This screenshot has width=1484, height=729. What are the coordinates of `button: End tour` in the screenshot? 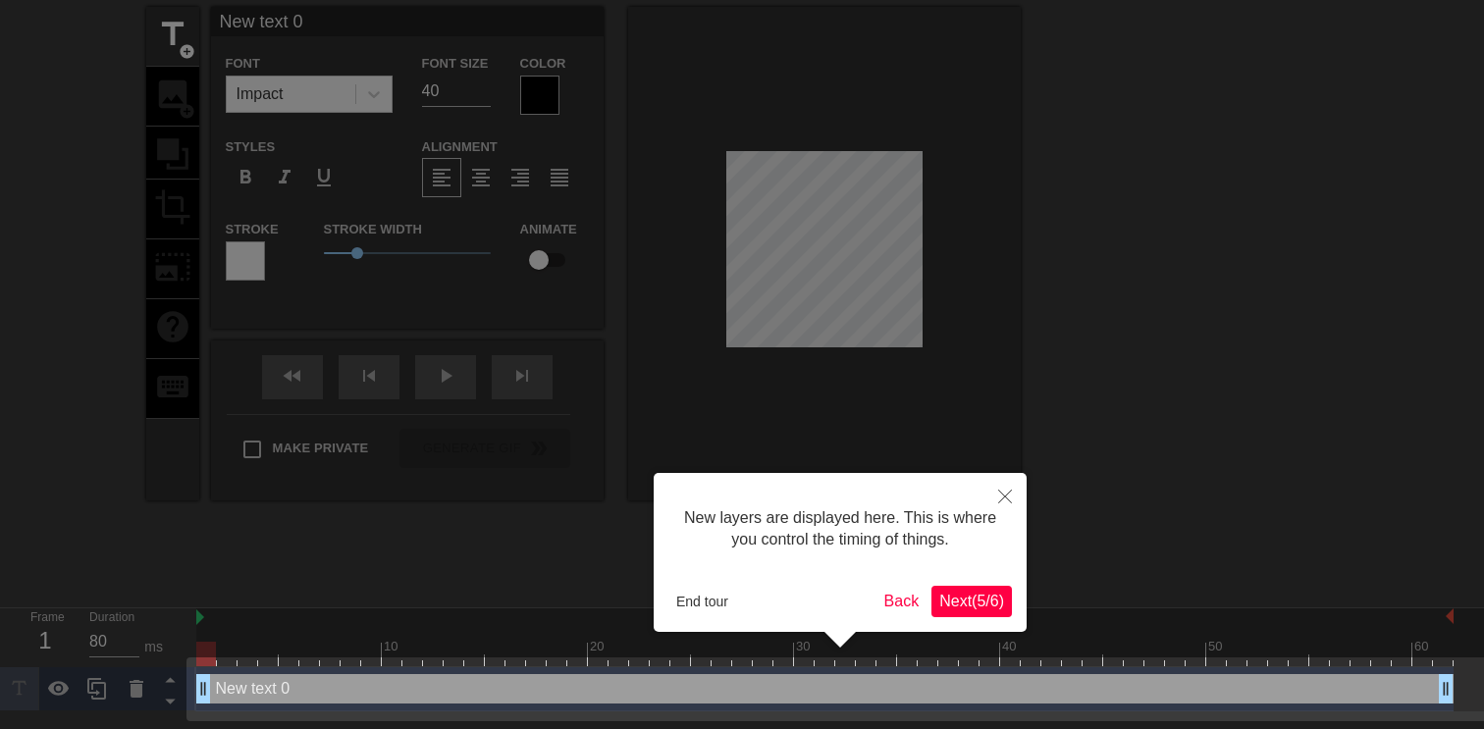 It's located at (702, 602).